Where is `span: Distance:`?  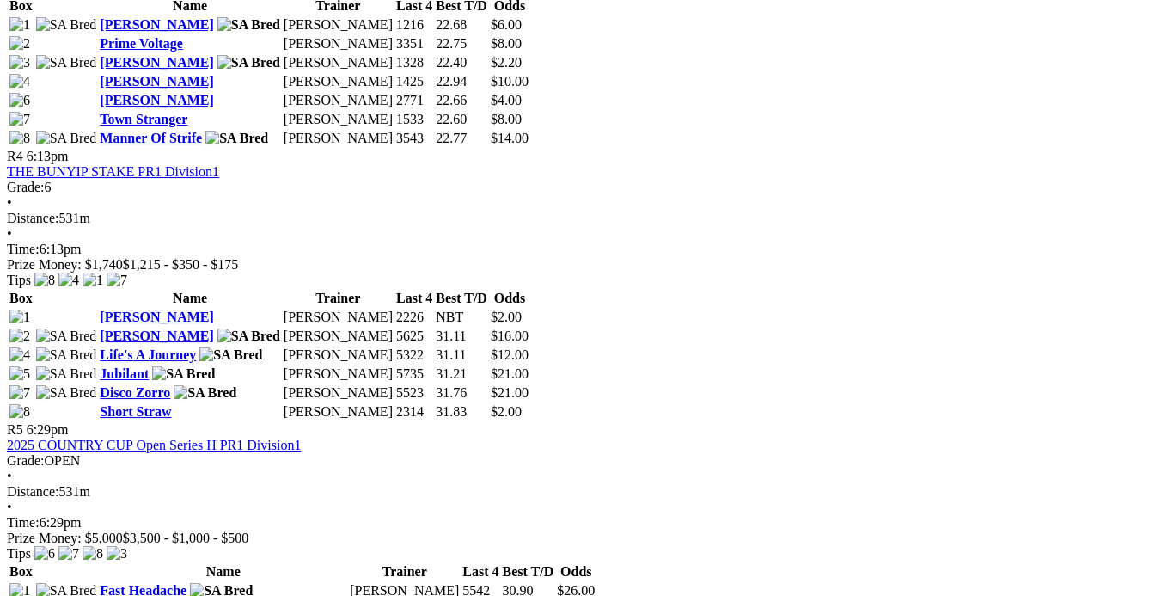 span: Distance: is located at coordinates (33, 491).